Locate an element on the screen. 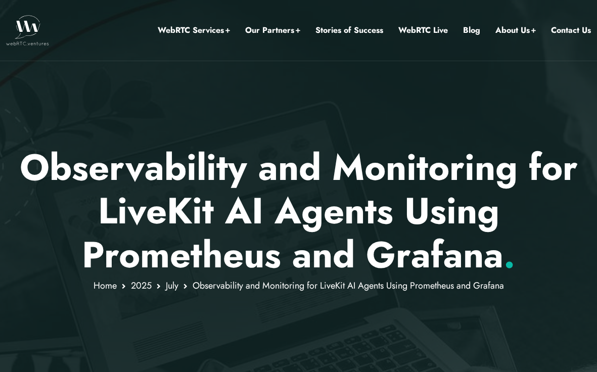 Image resolution: width=597 pixels, height=372 pixels. a: 2025 is located at coordinates (141, 285).